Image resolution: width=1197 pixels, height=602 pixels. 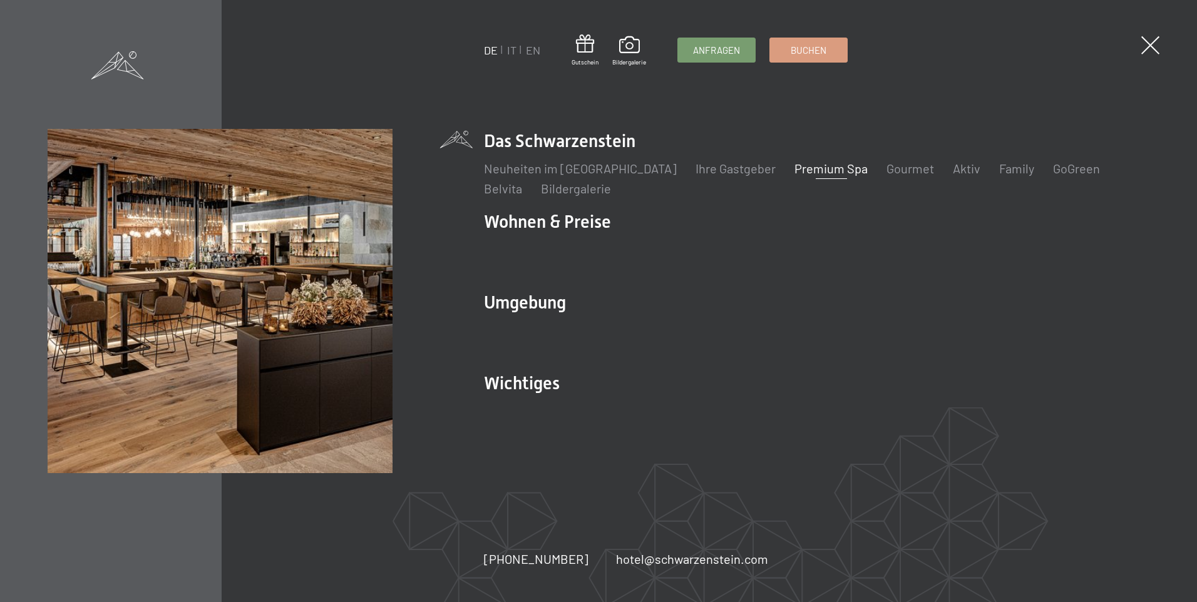 I want to click on a: DE, so click(x=491, y=50).